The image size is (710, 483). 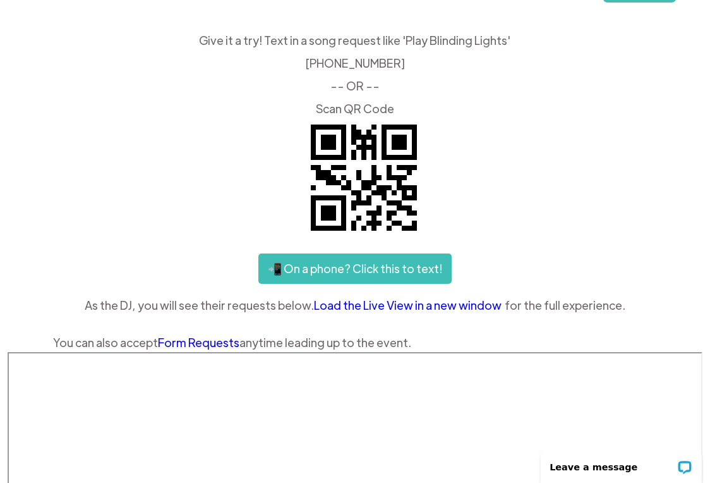 What do you see at coordinates (354, 305) in the screenshot?
I see `div: As the DJ, you will see their requests below. for the full experience.` at bounding box center [354, 305].